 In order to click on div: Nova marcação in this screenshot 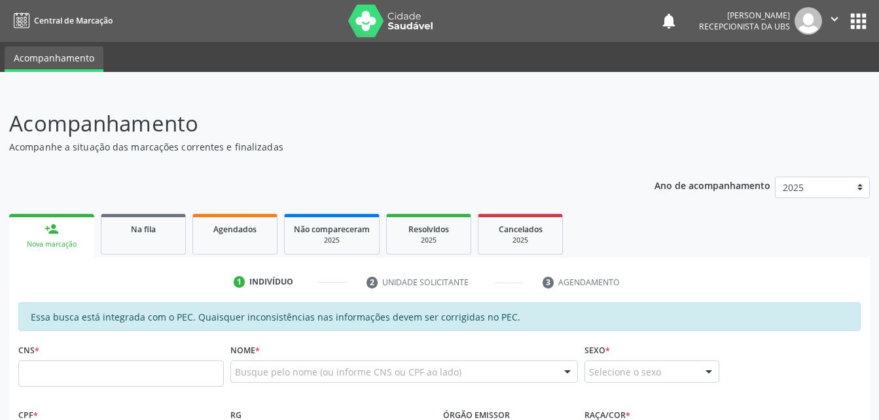, I will do `click(52, 244)`.